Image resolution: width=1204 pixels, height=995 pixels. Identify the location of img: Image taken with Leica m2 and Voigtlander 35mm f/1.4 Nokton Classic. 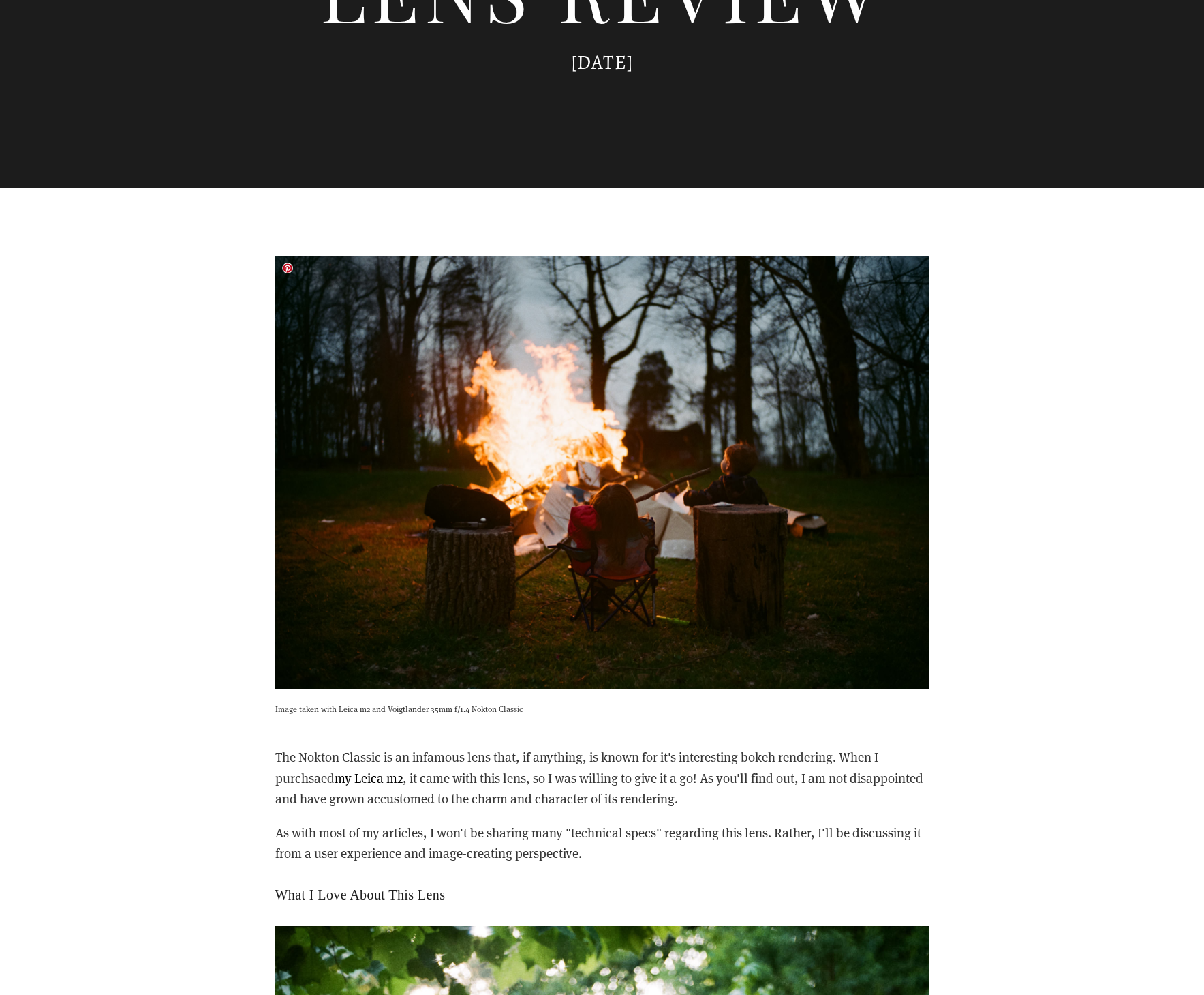
(602, 472).